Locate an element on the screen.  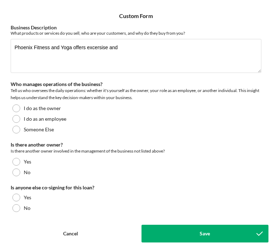
div: Save is located at coordinates (205, 234).